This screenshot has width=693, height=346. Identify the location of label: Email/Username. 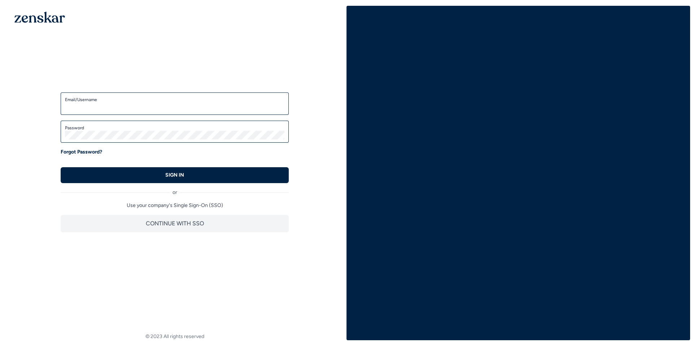
(175, 100).